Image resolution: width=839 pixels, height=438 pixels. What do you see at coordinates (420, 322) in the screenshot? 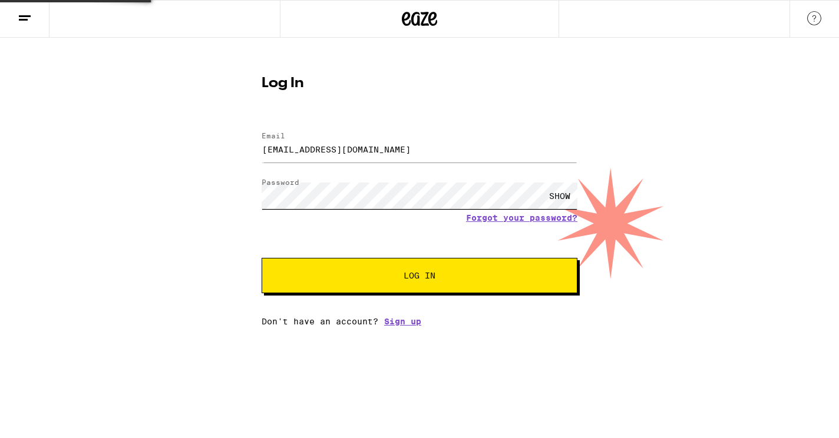
I see `div: Don't have an account?` at bounding box center [420, 322].